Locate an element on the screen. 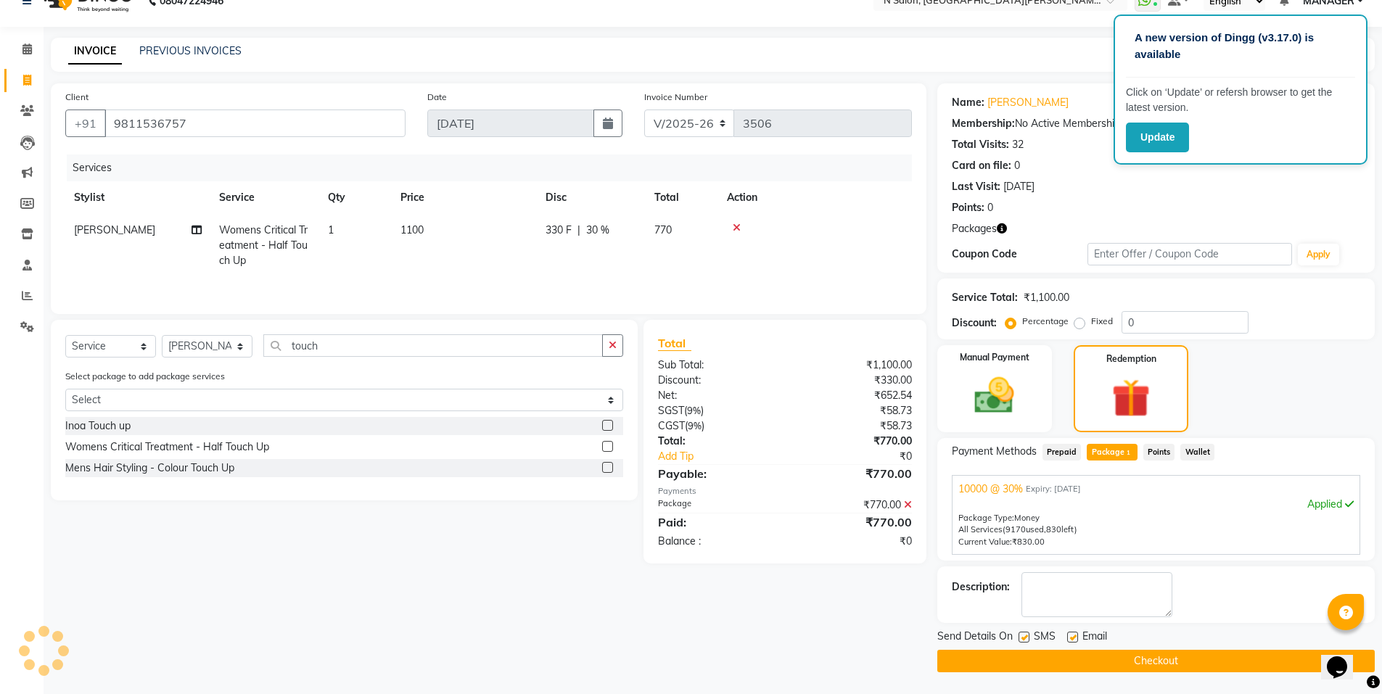 This screenshot has width=1382, height=694. div: Paid: is located at coordinates (716, 522).